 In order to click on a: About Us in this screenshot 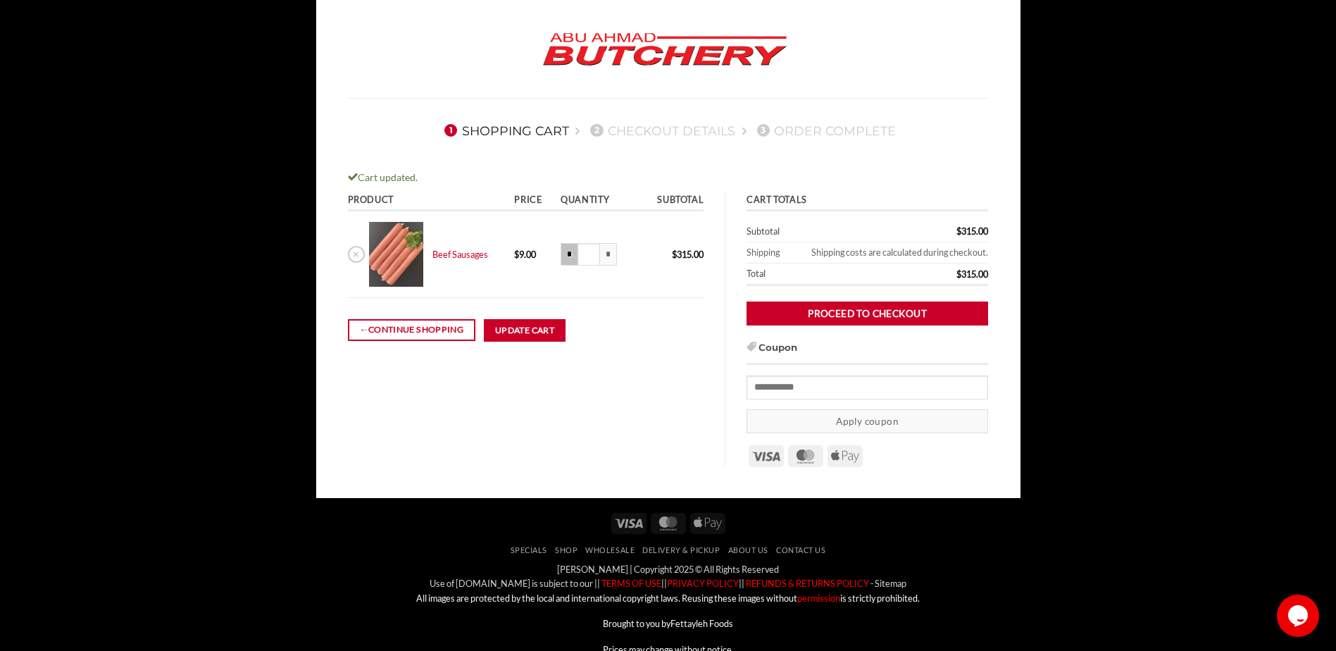, I will do `click(748, 549)`.